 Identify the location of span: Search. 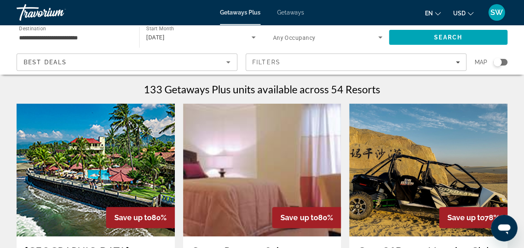
(448, 37).